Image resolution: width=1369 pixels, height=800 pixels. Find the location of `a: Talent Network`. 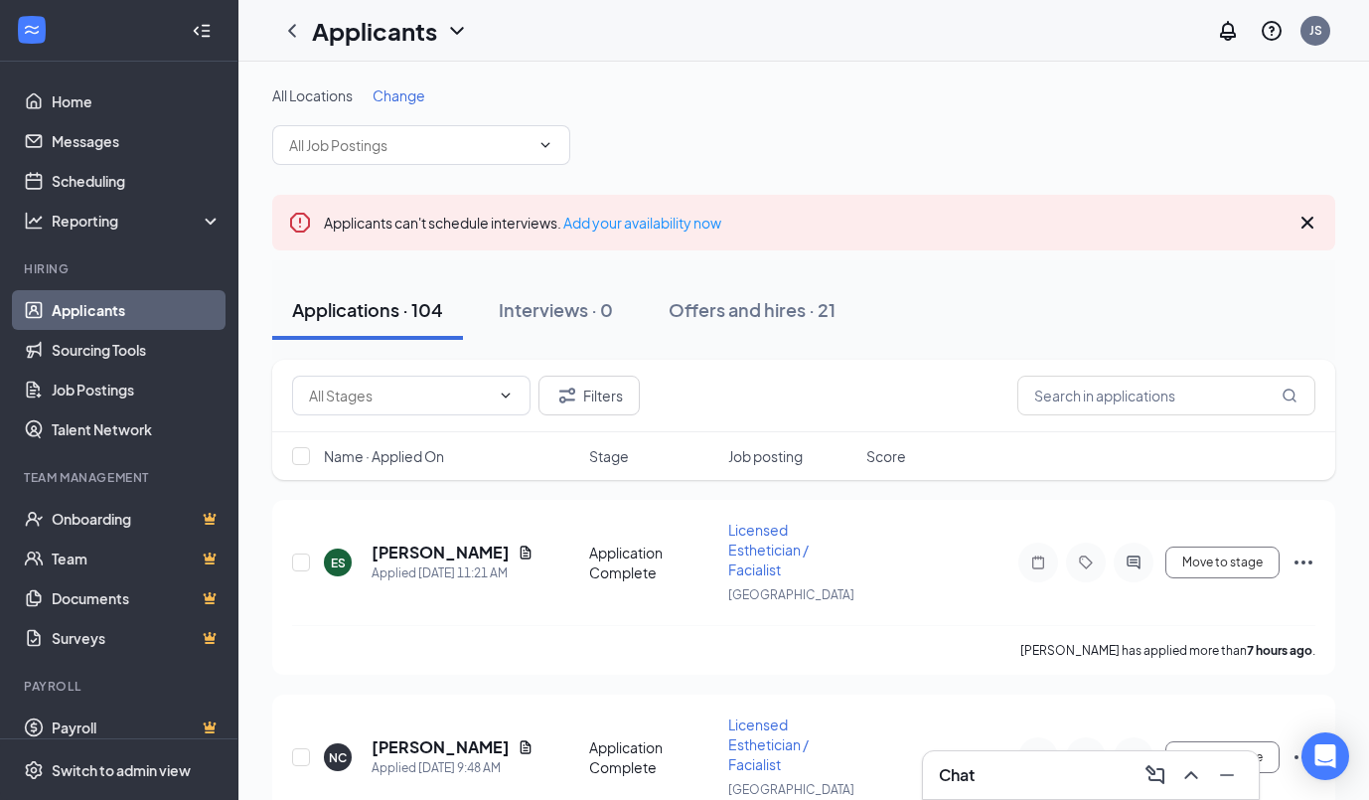

a: Talent Network is located at coordinates (136, 429).